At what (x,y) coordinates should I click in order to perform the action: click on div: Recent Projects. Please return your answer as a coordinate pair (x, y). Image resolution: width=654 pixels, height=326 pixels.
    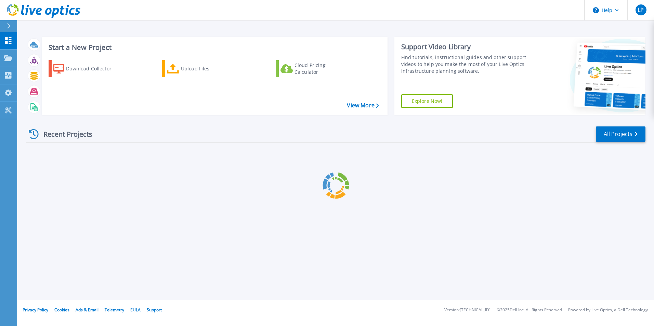
    Looking at the image, I should click on (64, 134).